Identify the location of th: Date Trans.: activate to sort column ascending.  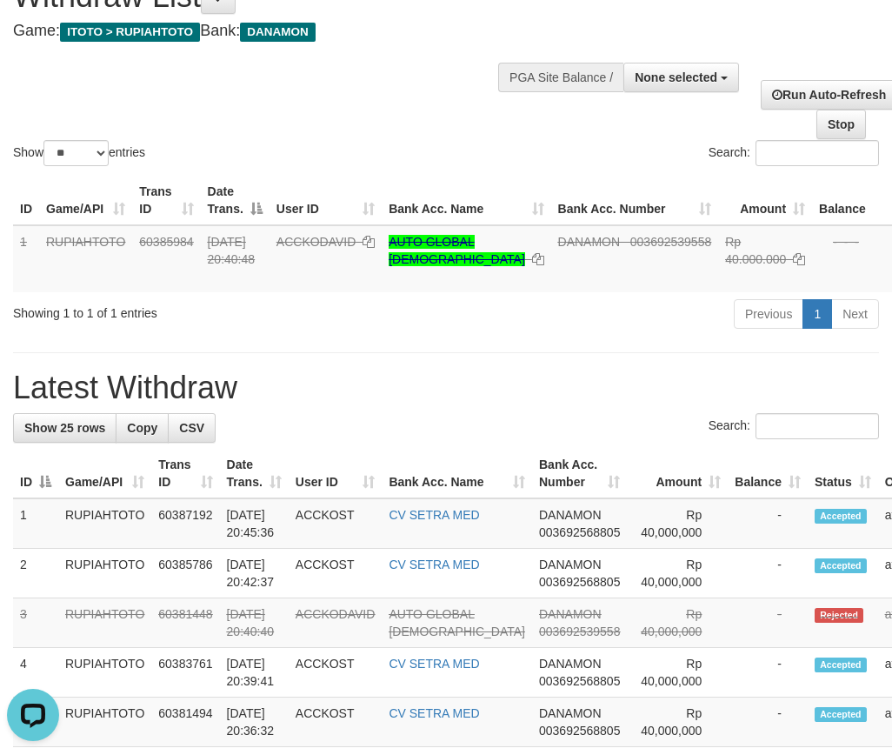
(254, 473).